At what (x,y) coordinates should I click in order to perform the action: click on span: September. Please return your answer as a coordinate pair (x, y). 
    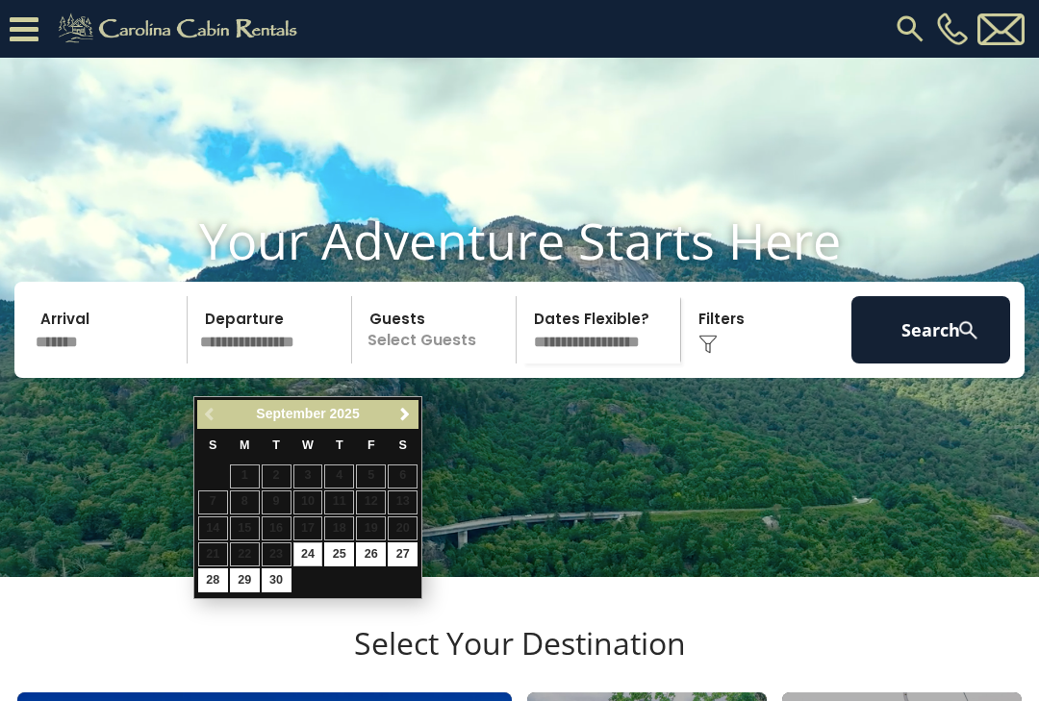
    Looking at the image, I should click on (291, 414).